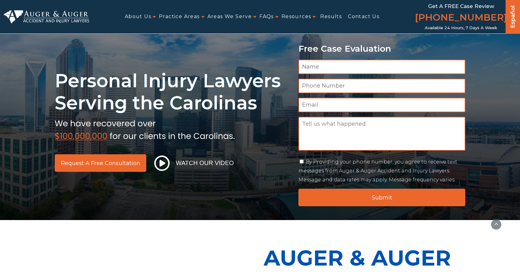  I want to click on p: Free Case Evaluation, so click(382, 49).